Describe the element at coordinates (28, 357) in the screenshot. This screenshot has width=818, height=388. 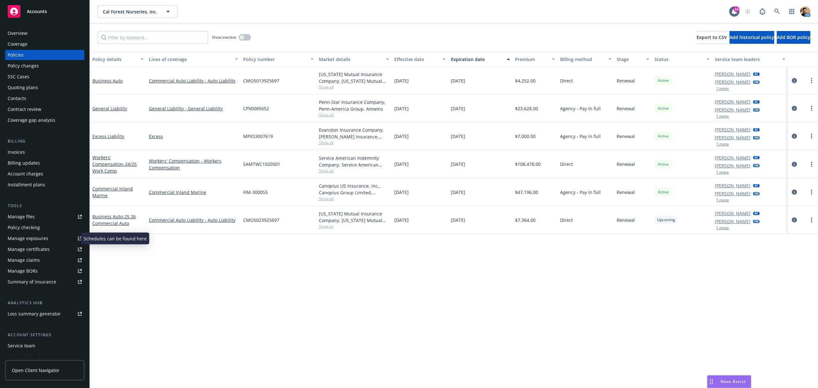
I see `div: Sales relationships` at that location.